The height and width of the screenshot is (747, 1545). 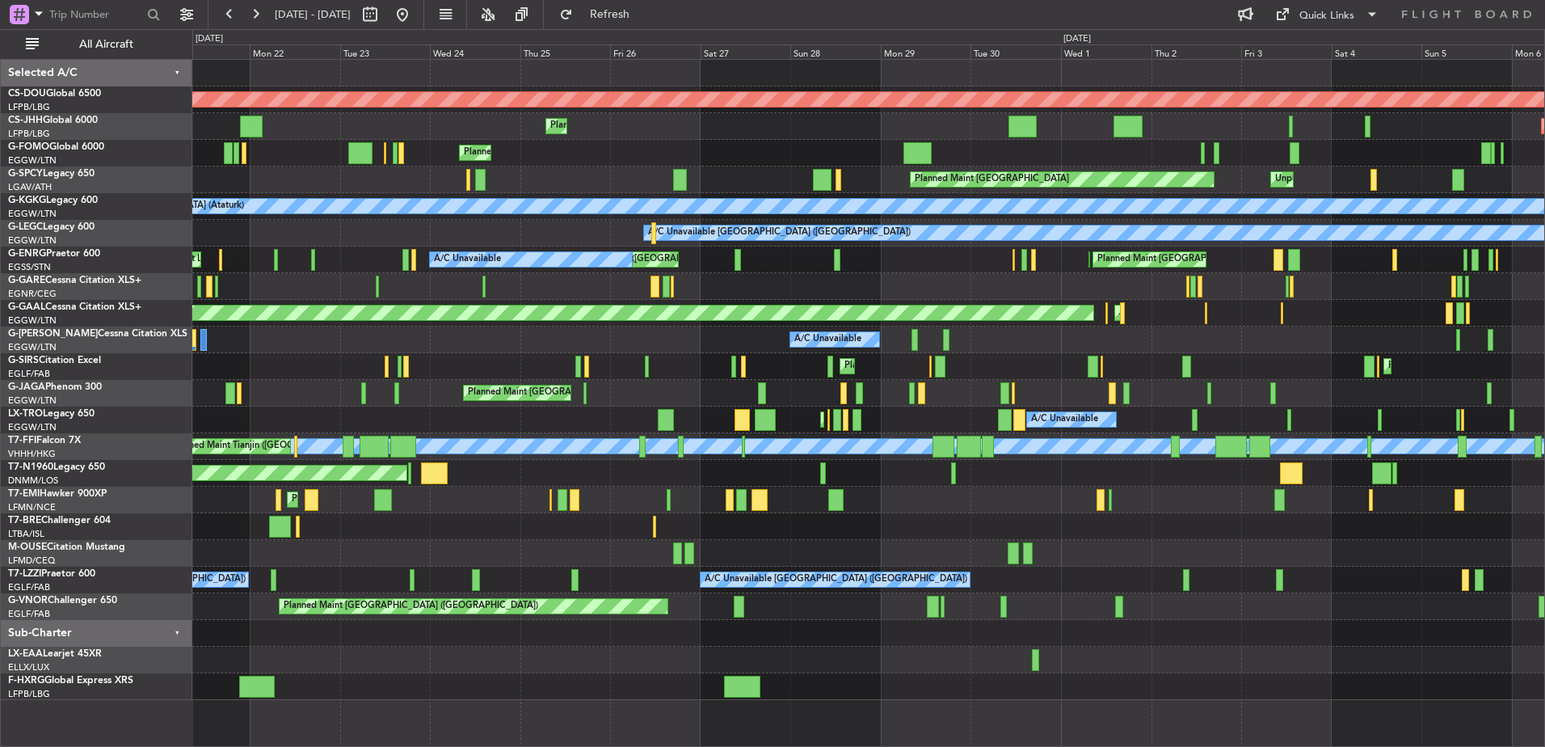 I want to click on a: T7-BREChallenger 604, so click(x=59, y=520).